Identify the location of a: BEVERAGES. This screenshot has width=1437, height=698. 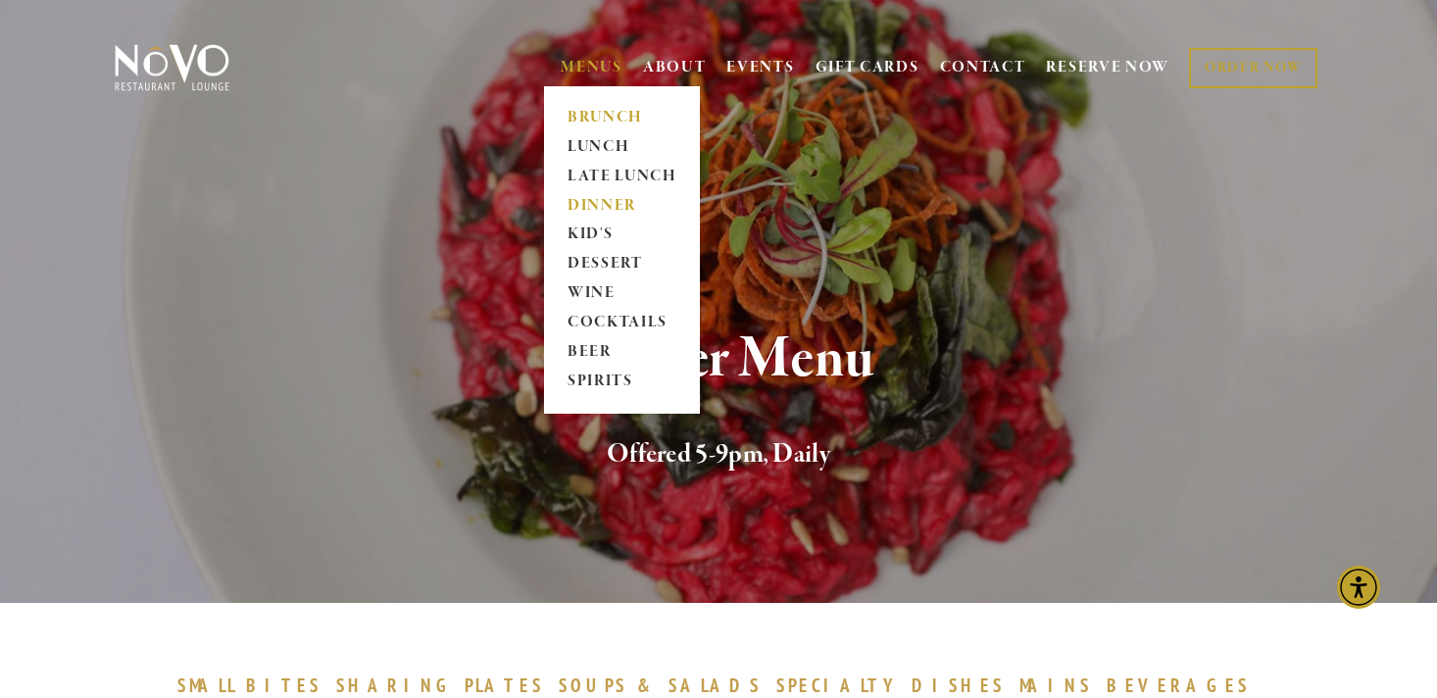
(1183, 685).